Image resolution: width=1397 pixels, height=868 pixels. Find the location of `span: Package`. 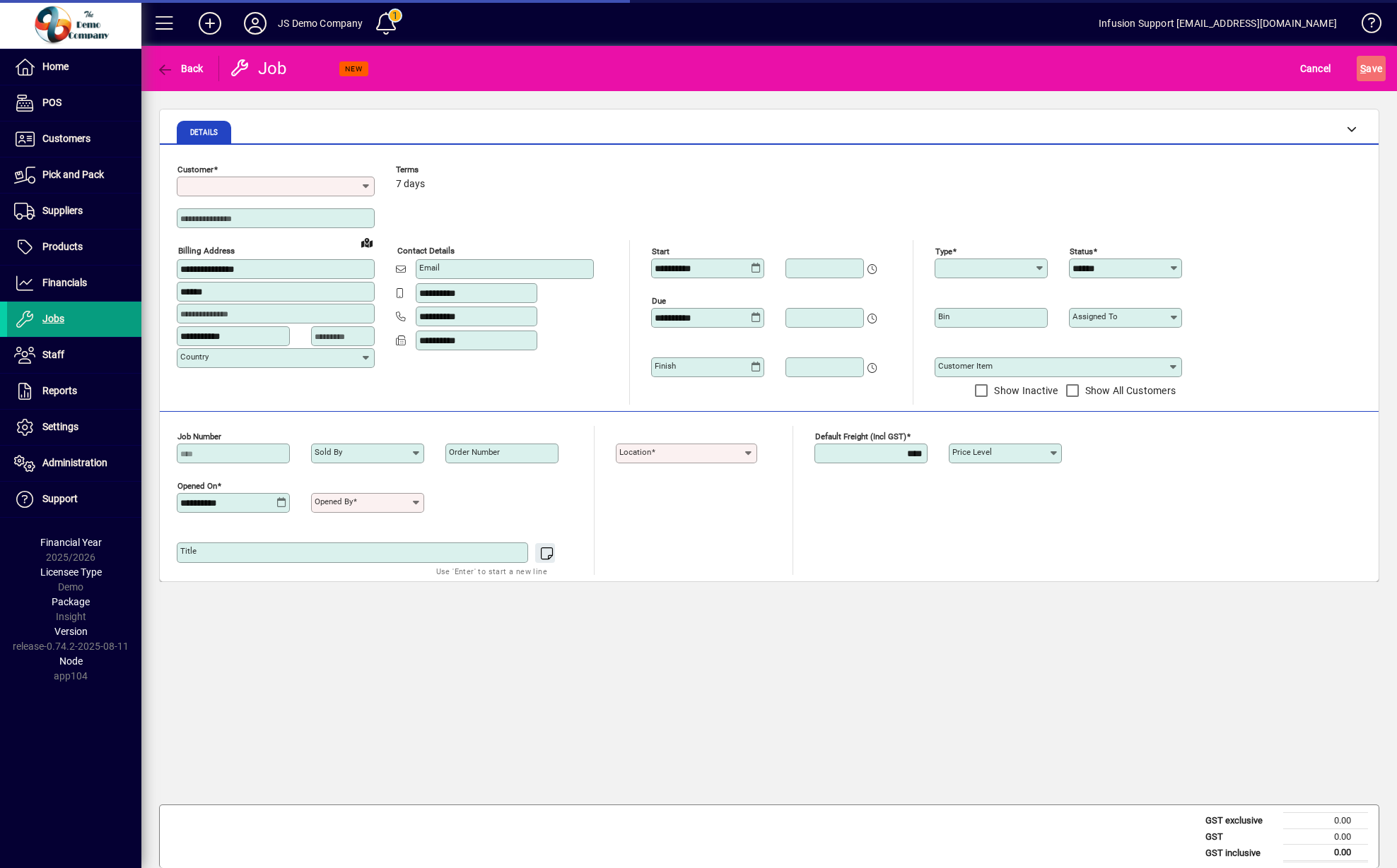

span: Package is located at coordinates (71, 602).